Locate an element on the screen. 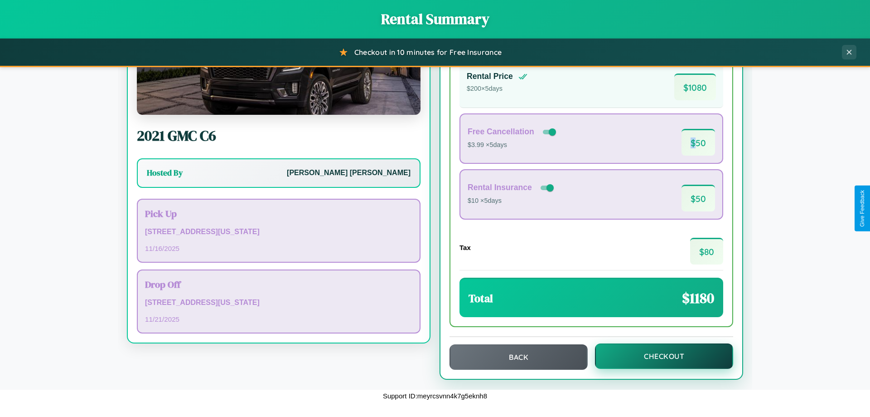 The width and height of the screenshot is (870, 417). img: GMC C6 is located at coordinates (279, 69).